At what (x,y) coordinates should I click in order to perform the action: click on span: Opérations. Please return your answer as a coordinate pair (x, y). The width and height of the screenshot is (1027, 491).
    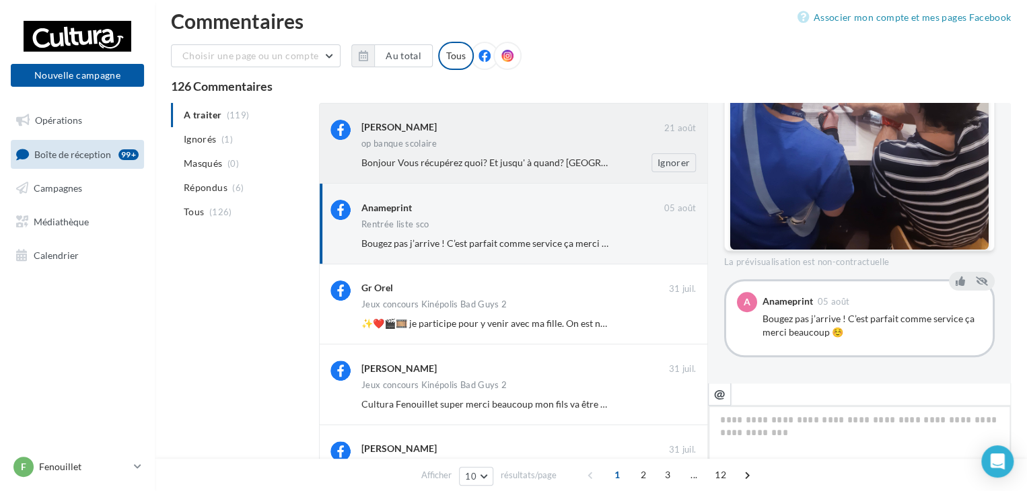
    Looking at the image, I should click on (59, 120).